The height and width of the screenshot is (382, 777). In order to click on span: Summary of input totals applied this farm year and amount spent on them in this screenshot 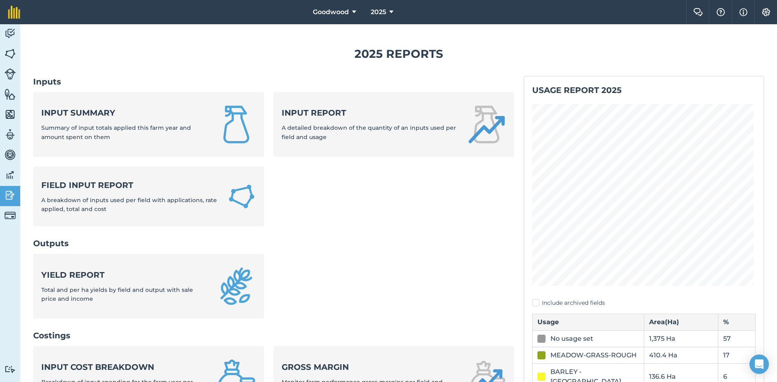, I will do `click(116, 132)`.